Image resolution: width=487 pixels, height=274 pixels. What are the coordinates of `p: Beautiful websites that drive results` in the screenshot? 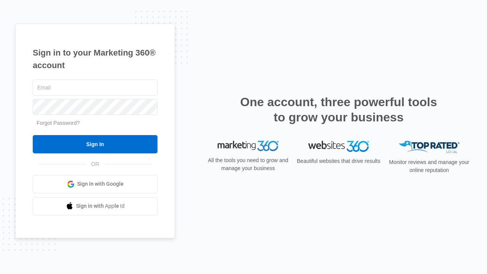 It's located at (339, 161).